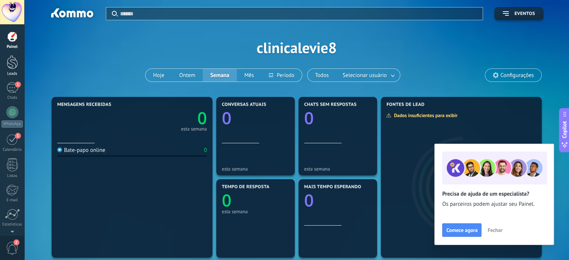  Describe the element at coordinates (12, 47) in the screenshot. I see `div: Painel` at that location.